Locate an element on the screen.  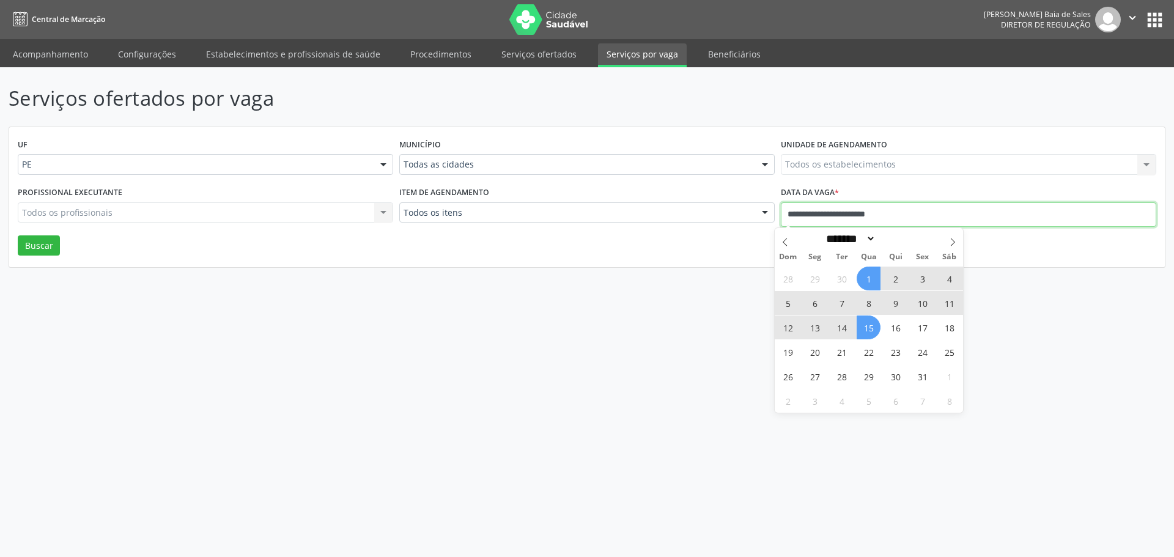
span: Outubro 1, 2025 is located at coordinates (868, 278).